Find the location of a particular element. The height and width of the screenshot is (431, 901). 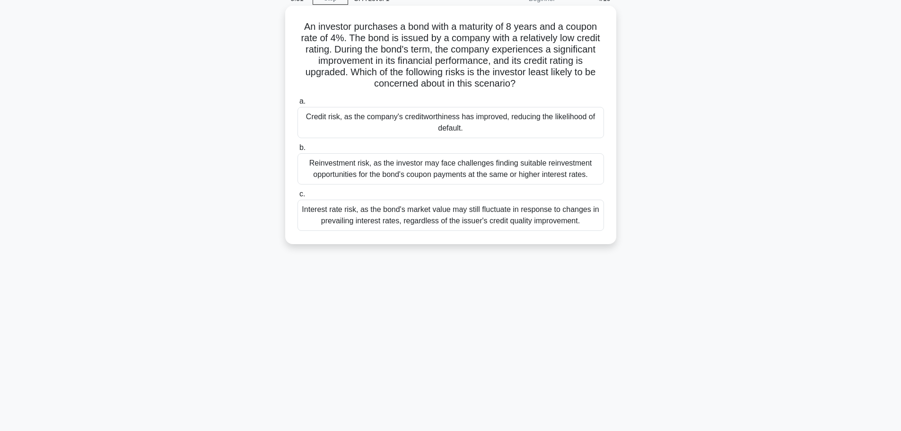

h5: An investor purchases a bond with a maturity of 8 years and a coupon rate of 4%. The bond is issu... is located at coordinates (451, 55).